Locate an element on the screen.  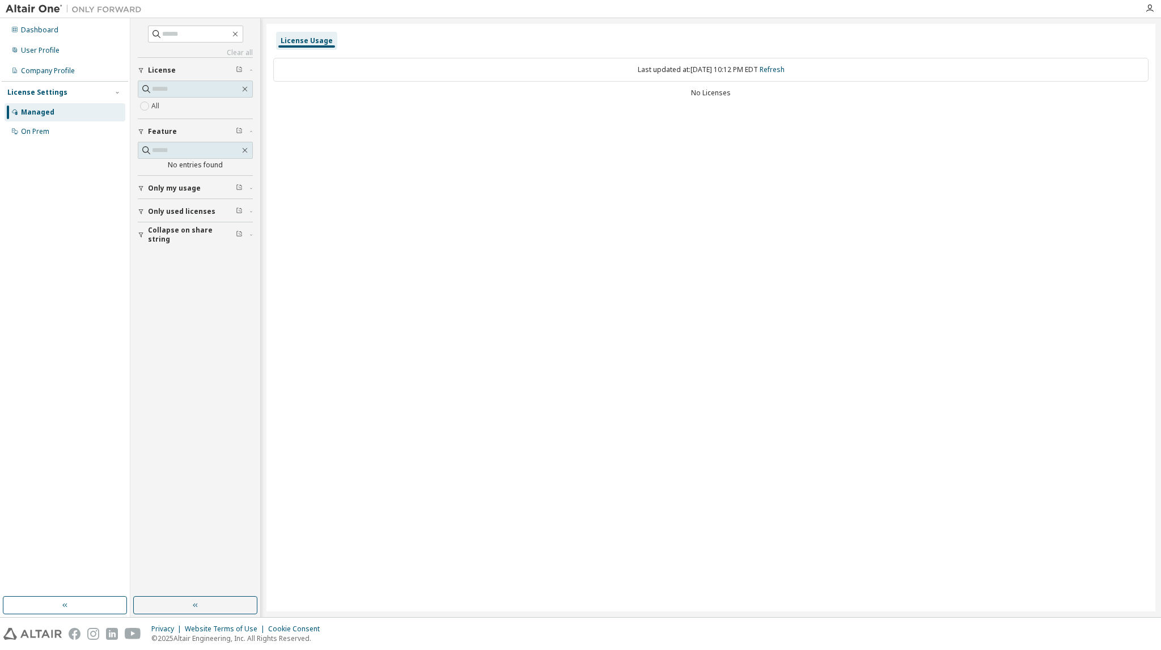
img: altair_logo.svg is located at coordinates (32, 633).